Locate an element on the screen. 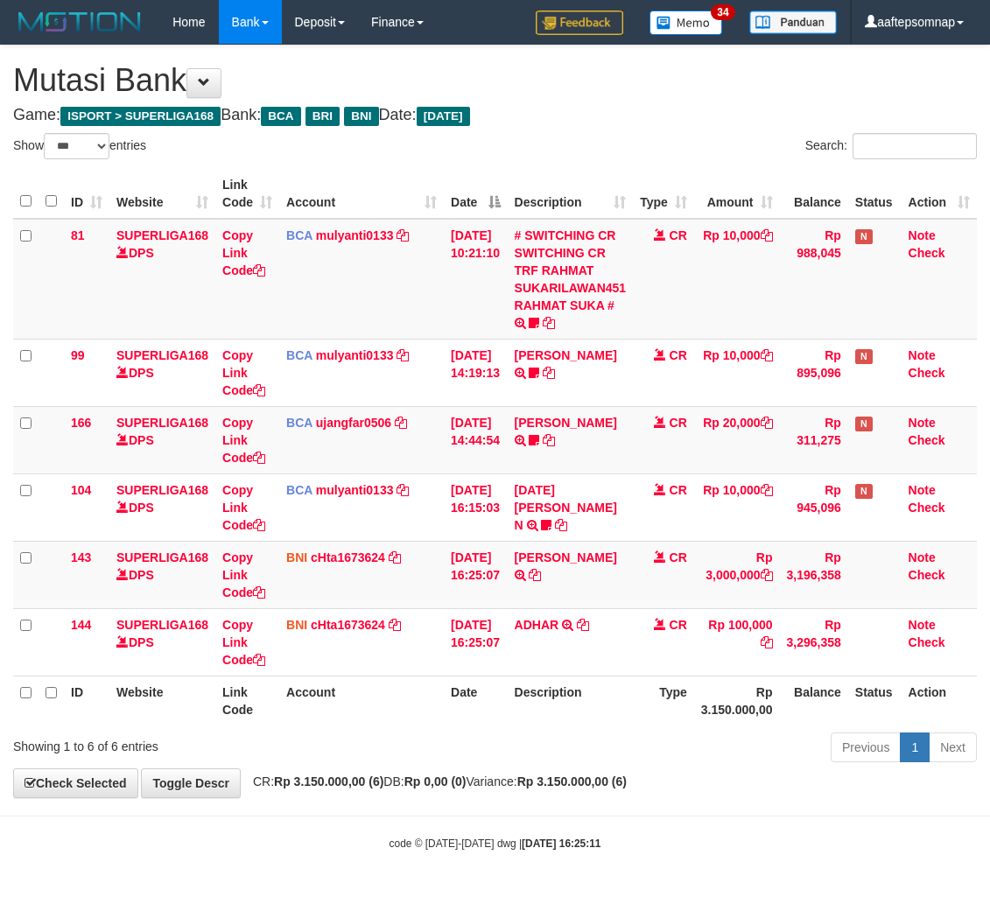  td: Rp 20,000 is located at coordinates (737, 439).